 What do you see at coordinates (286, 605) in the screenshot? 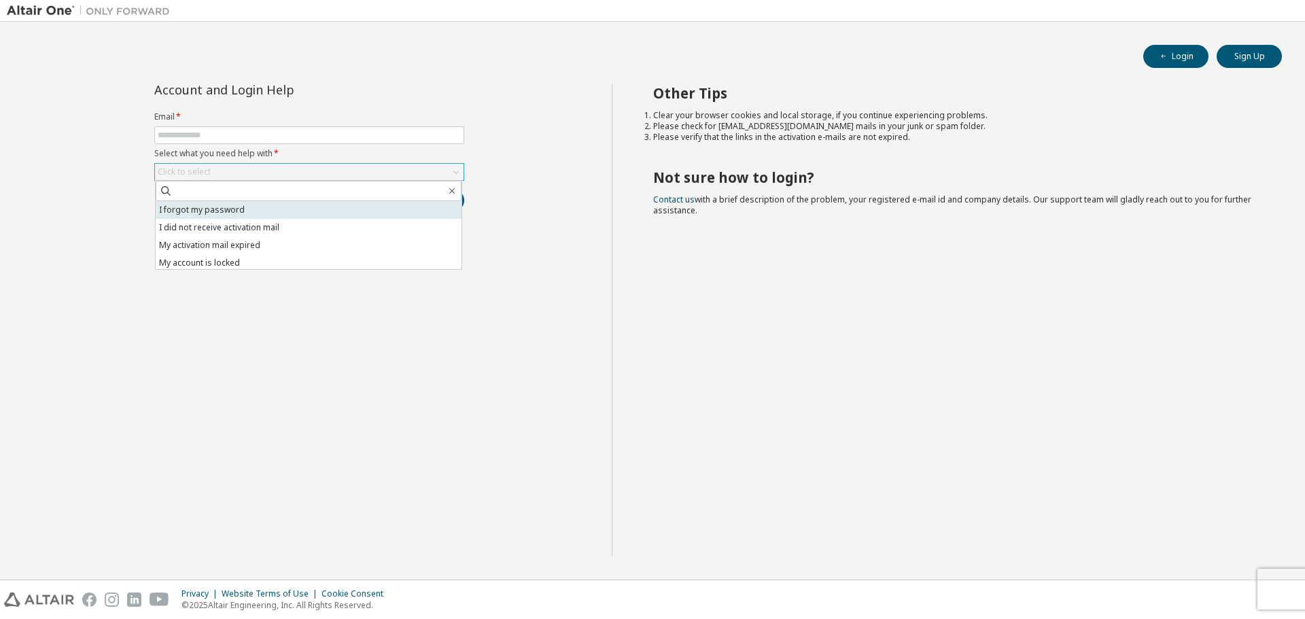
I see `p: © 2025 Altair Engineering, Inc. All Rights Reserved.` at bounding box center [286, 605].